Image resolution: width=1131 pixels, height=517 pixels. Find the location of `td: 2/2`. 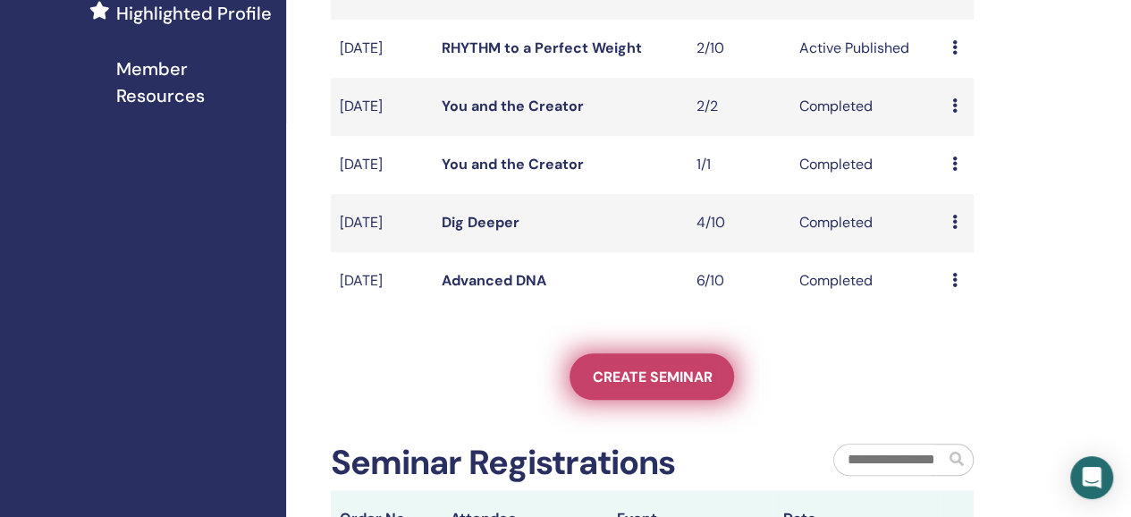

td: 2/2 is located at coordinates (739, 106).